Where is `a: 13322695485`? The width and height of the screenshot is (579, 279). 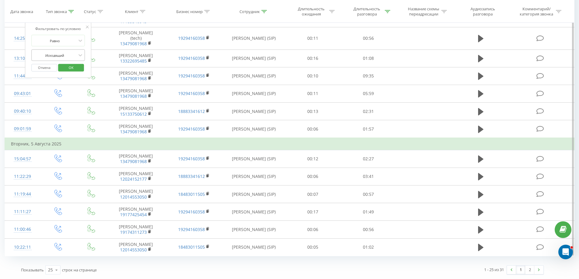
a: 13322695485 is located at coordinates (133, 61).